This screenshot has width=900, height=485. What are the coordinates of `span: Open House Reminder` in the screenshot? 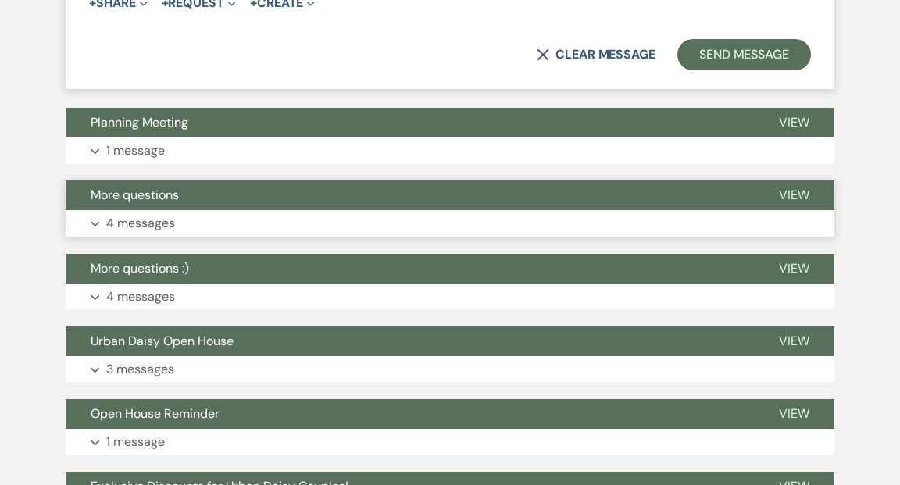 It's located at (155, 413).